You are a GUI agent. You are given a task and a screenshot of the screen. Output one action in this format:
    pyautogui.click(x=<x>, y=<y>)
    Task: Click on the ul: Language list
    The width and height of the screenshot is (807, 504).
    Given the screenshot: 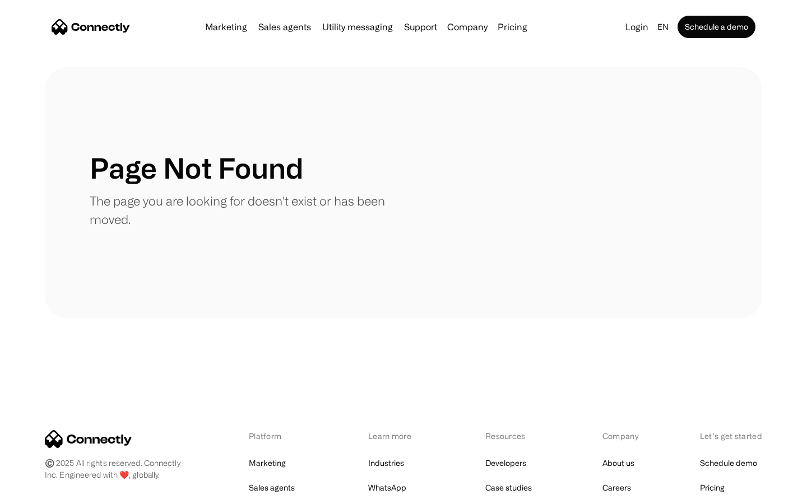 What is the action you would take?
    pyautogui.click(x=45, y=493)
    